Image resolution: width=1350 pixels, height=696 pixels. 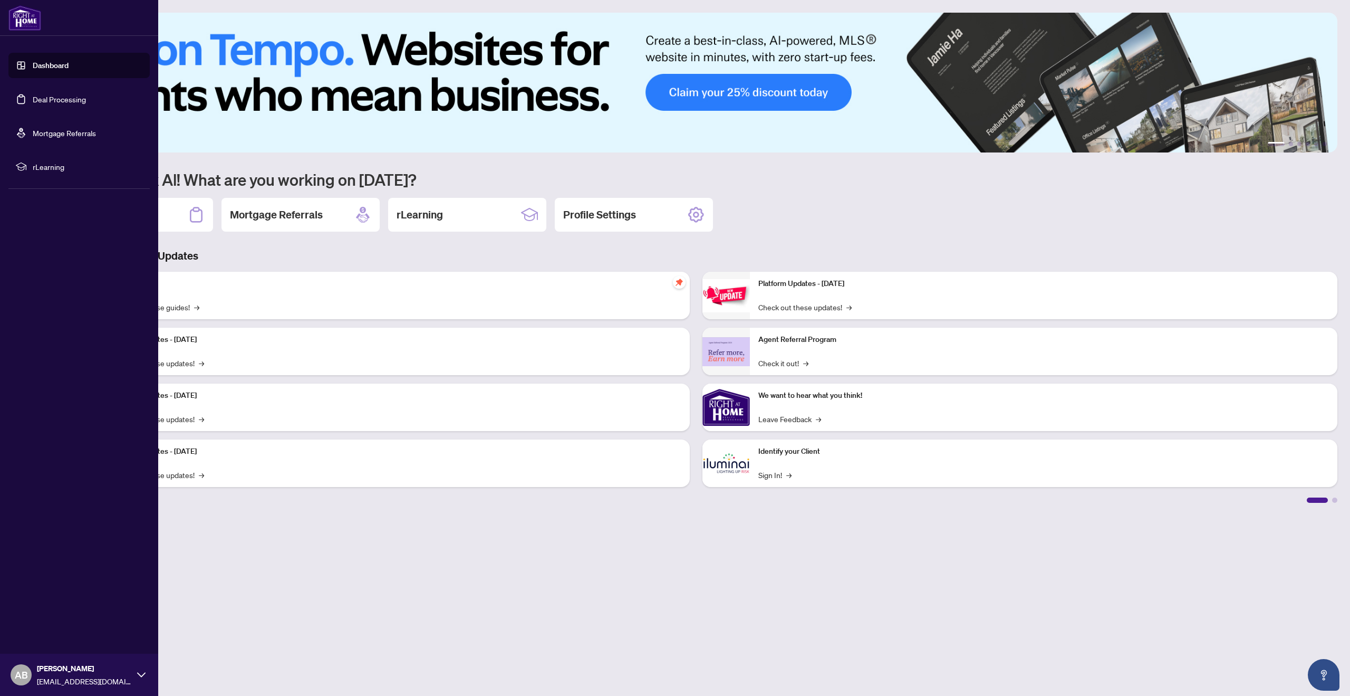 I want to click on a: Deal Processing, so click(x=59, y=99).